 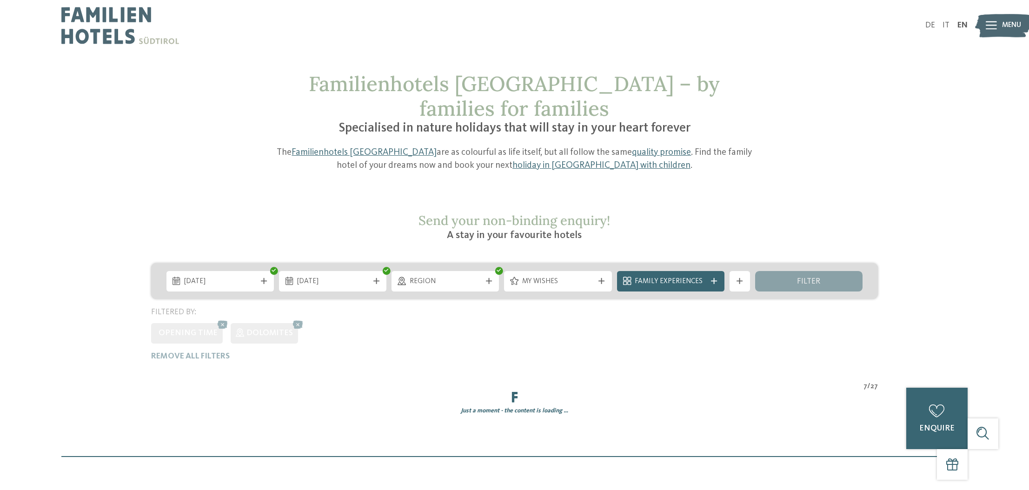 I want to click on span: My wishes, so click(x=558, y=282).